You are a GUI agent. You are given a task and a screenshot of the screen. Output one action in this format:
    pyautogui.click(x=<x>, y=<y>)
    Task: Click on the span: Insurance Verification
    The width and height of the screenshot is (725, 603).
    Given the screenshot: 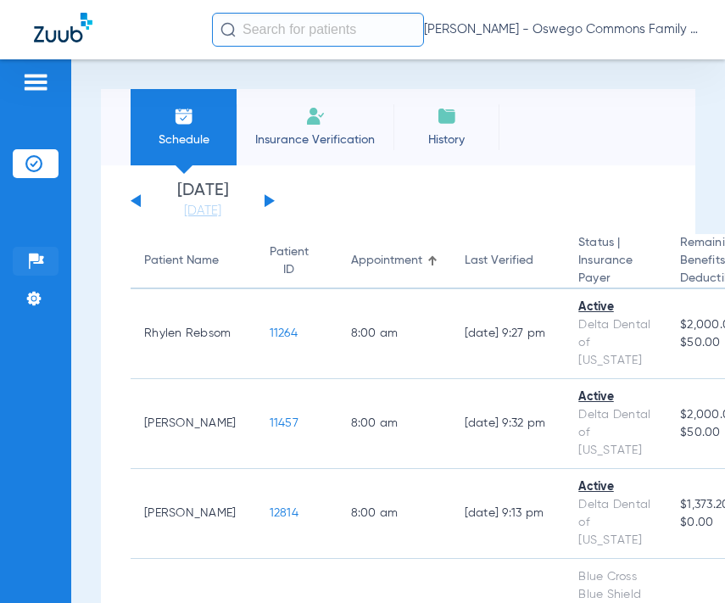 What is the action you would take?
    pyautogui.click(x=315, y=140)
    